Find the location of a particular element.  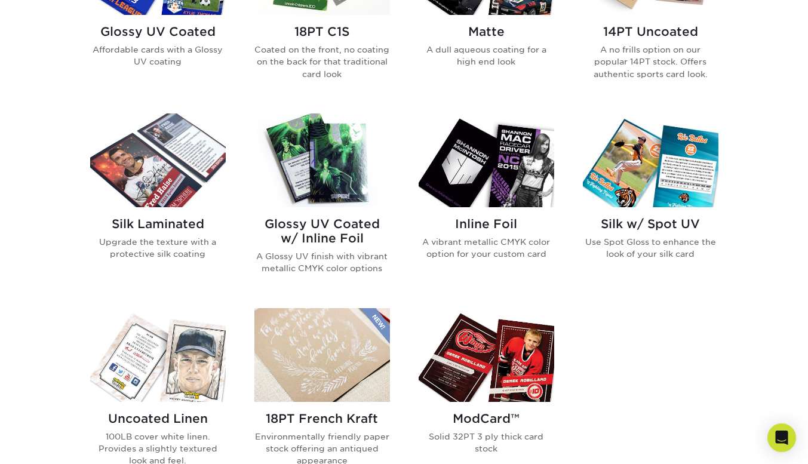

p: A dull aqueous coating for a high end look is located at coordinates (486, 56).